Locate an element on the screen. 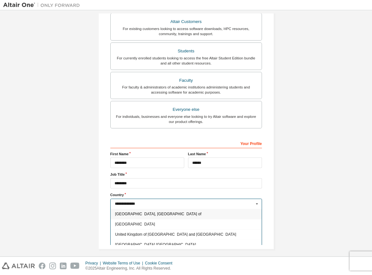  p: © 2025 Altair Engineering, Inc. All Rights Reserved. is located at coordinates (131, 269).